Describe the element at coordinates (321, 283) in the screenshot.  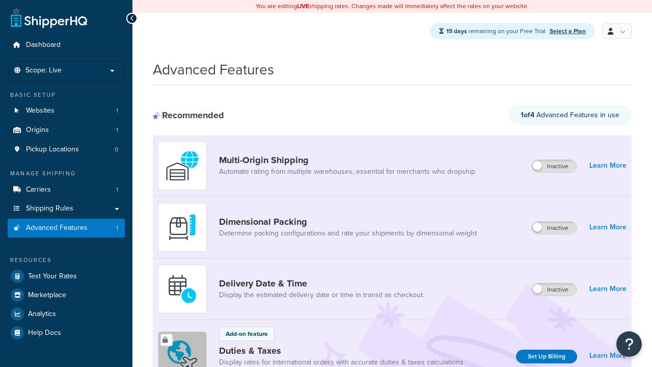
I see `a: Delivery Date & Time` at that location.